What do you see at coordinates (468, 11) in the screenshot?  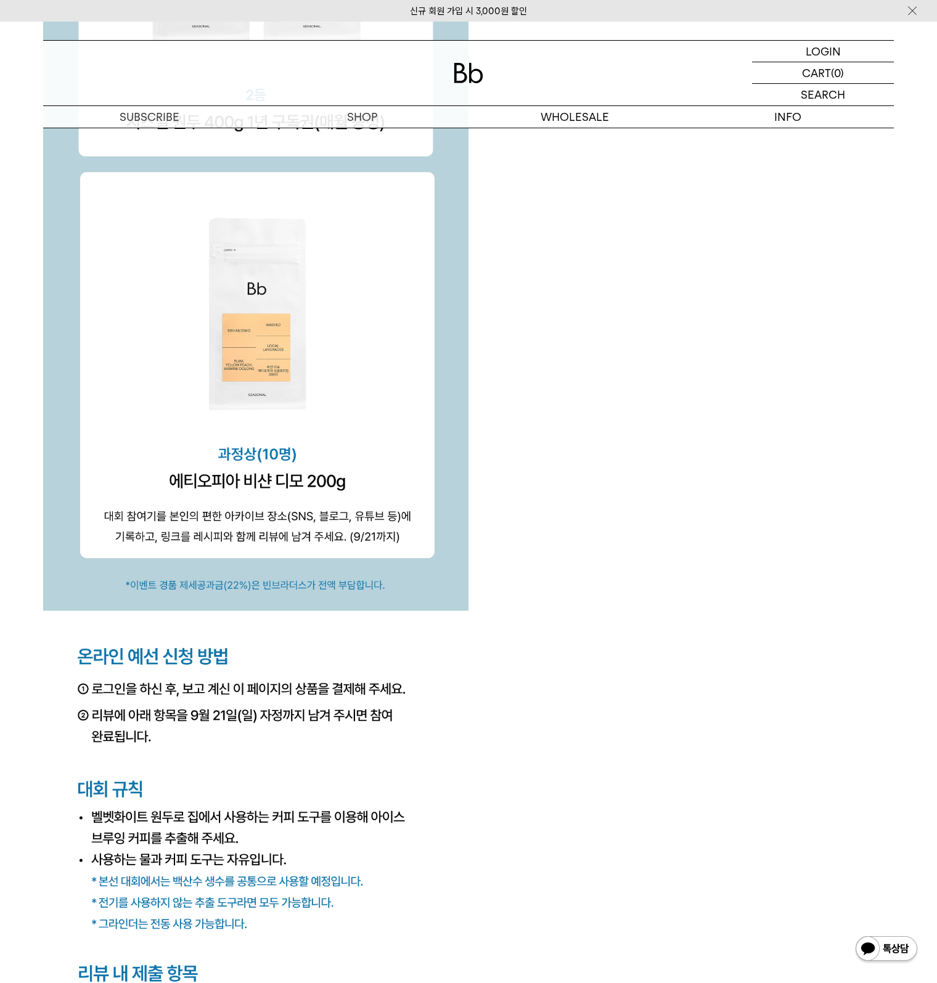 I see `a: 신규 회원 가입 시 3,000원 할인` at bounding box center [468, 11].